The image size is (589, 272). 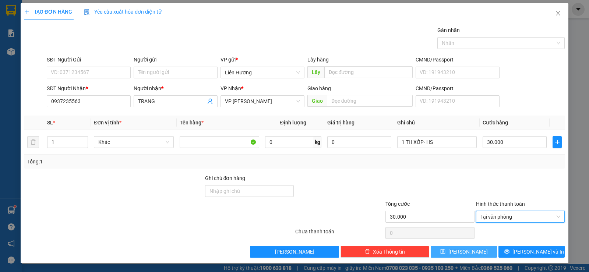 What do you see at coordinates (397, 204) in the screenshot?
I see `span: Tổng cước` at bounding box center [397, 204].